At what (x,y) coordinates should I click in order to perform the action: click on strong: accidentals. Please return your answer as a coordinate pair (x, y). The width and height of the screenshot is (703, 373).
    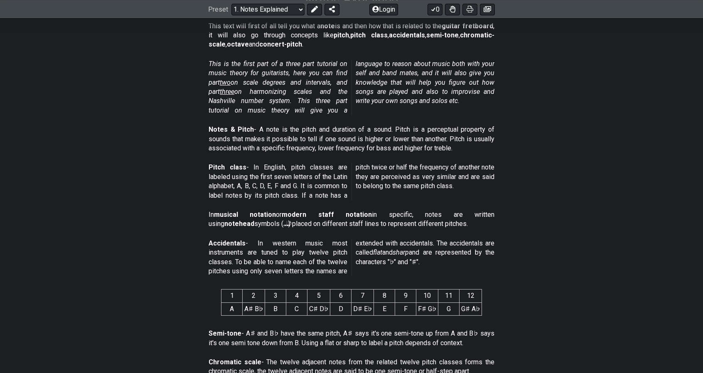
    Looking at the image, I should click on (407, 35).